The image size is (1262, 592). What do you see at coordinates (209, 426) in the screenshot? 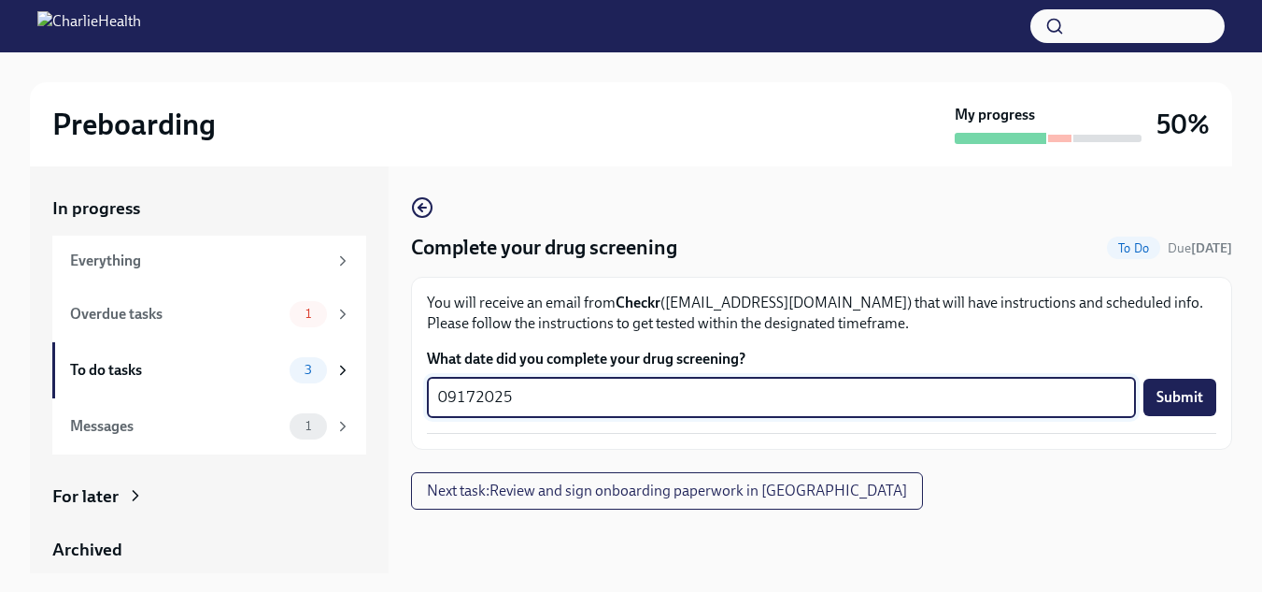
I see `a: Messages1` at bounding box center [209, 426].